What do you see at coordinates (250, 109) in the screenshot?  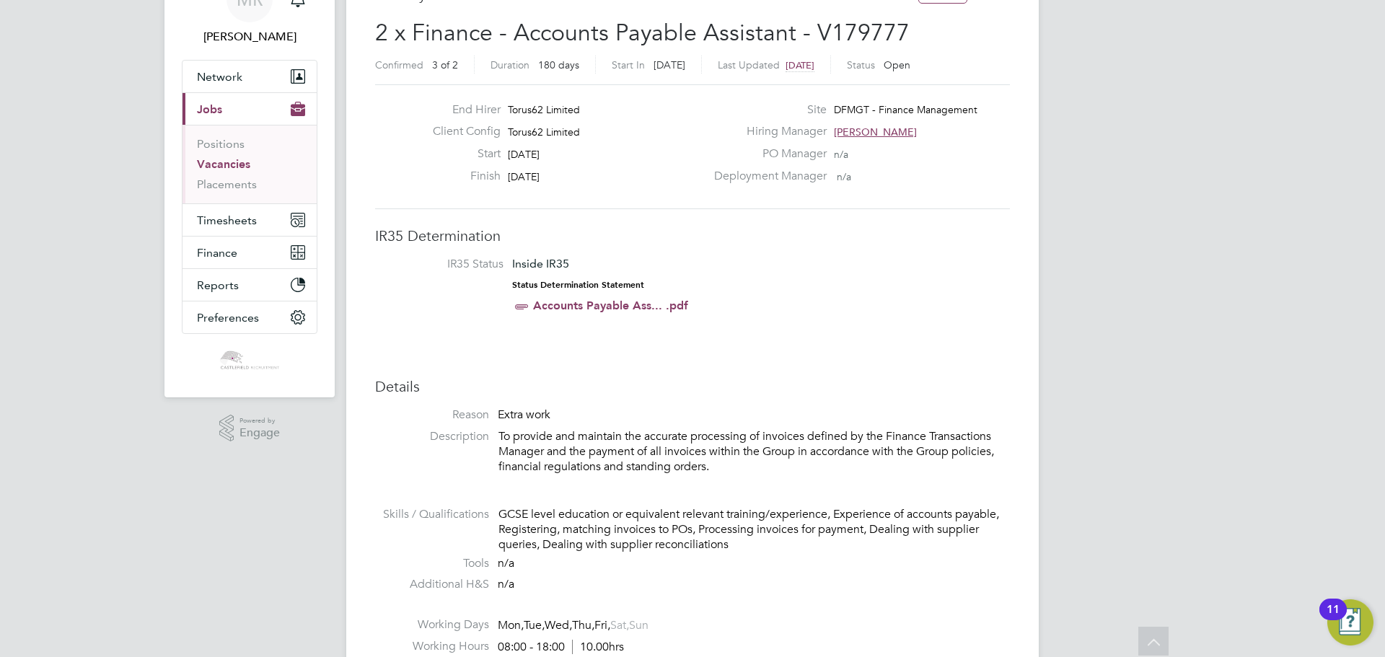 I see `button: Jobs` at bounding box center [250, 109].